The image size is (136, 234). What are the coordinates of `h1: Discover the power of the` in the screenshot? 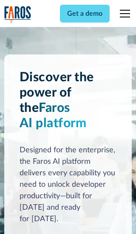 It's located at (68, 100).